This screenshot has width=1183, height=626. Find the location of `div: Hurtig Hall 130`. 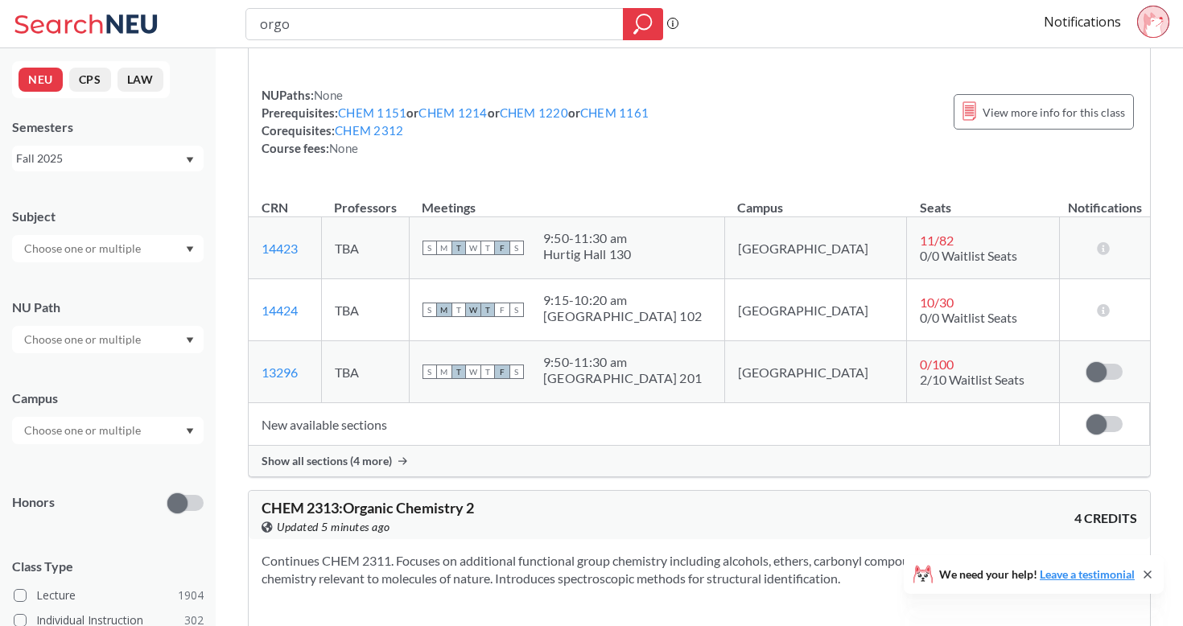

div: Hurtig Hall 130 is located at coordinates (587, 254).